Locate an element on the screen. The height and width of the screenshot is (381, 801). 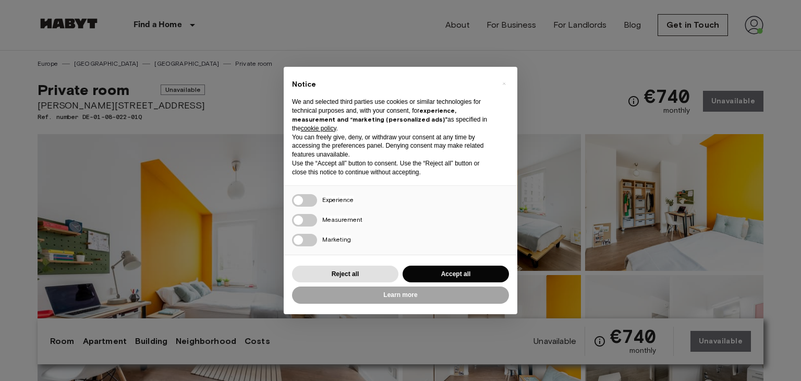
p: Use the “Accept all” button to consent. Use the “Reject all” button or close this notice to conti... is located at coordinates (392, 168).